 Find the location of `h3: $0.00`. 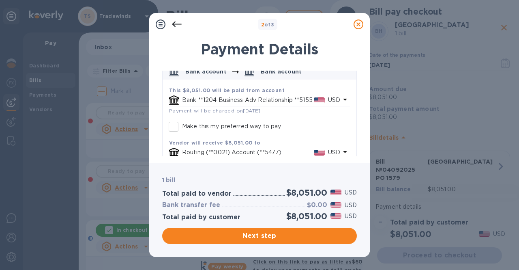

h3: $0.00 is located at coordinates (317, 205).